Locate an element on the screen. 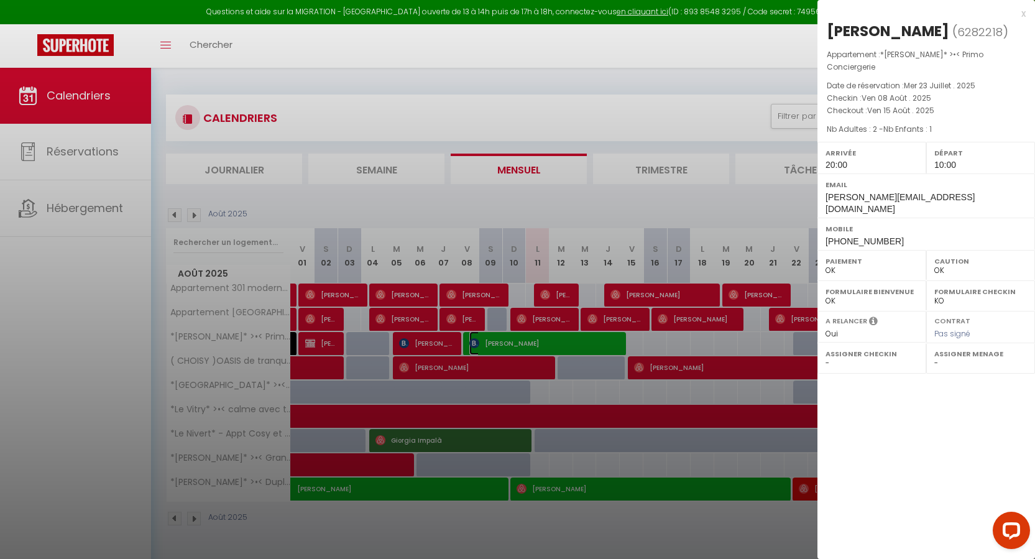 Image resolution: width=1035 pixels, height=559 pixels. label: Caution is located at coordinates (980, 261).